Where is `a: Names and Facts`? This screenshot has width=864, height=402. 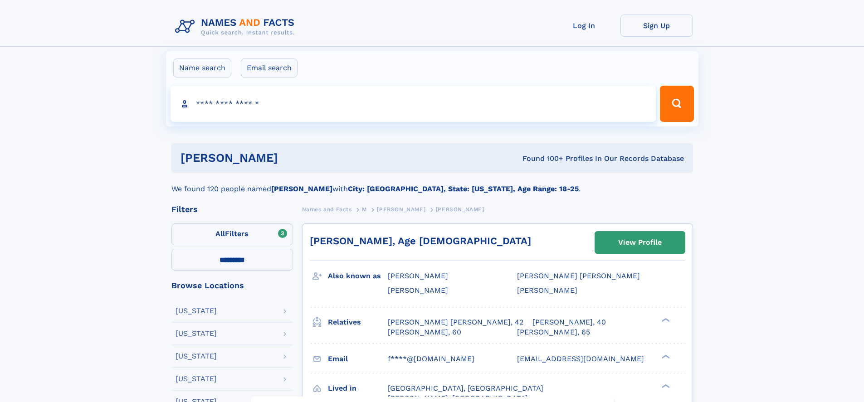 a: Names and Facts is located at coordinates (327, 209).